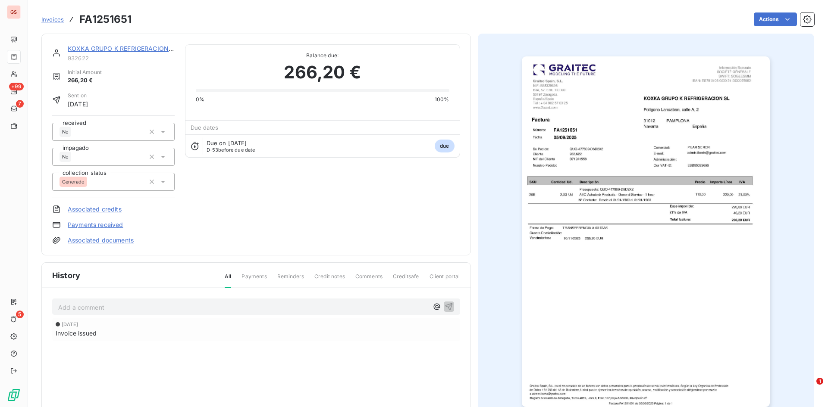 This screenshot has height=407, width=828. I want to click on span: 0%, so click(200, 100).